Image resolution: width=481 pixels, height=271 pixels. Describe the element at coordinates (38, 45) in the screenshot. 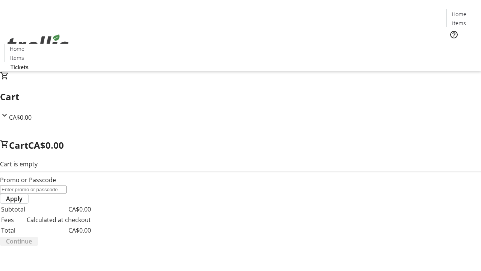

I see `img: Orient E2E Organization 9N6DeoeNRN's Logo` at that location.